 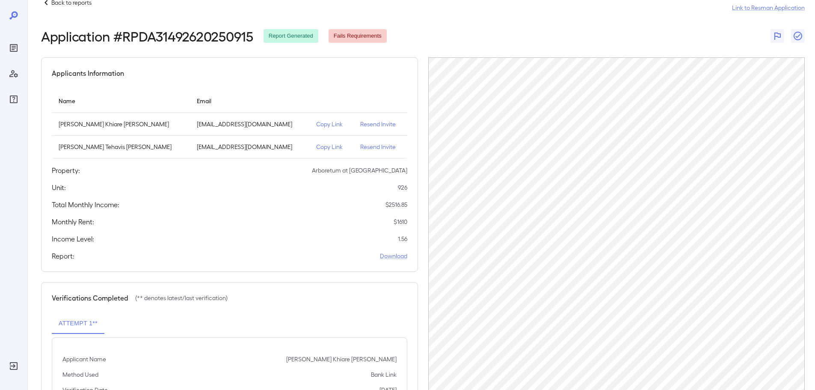 I want to click on table: simple table, so click(x=229, y=123).